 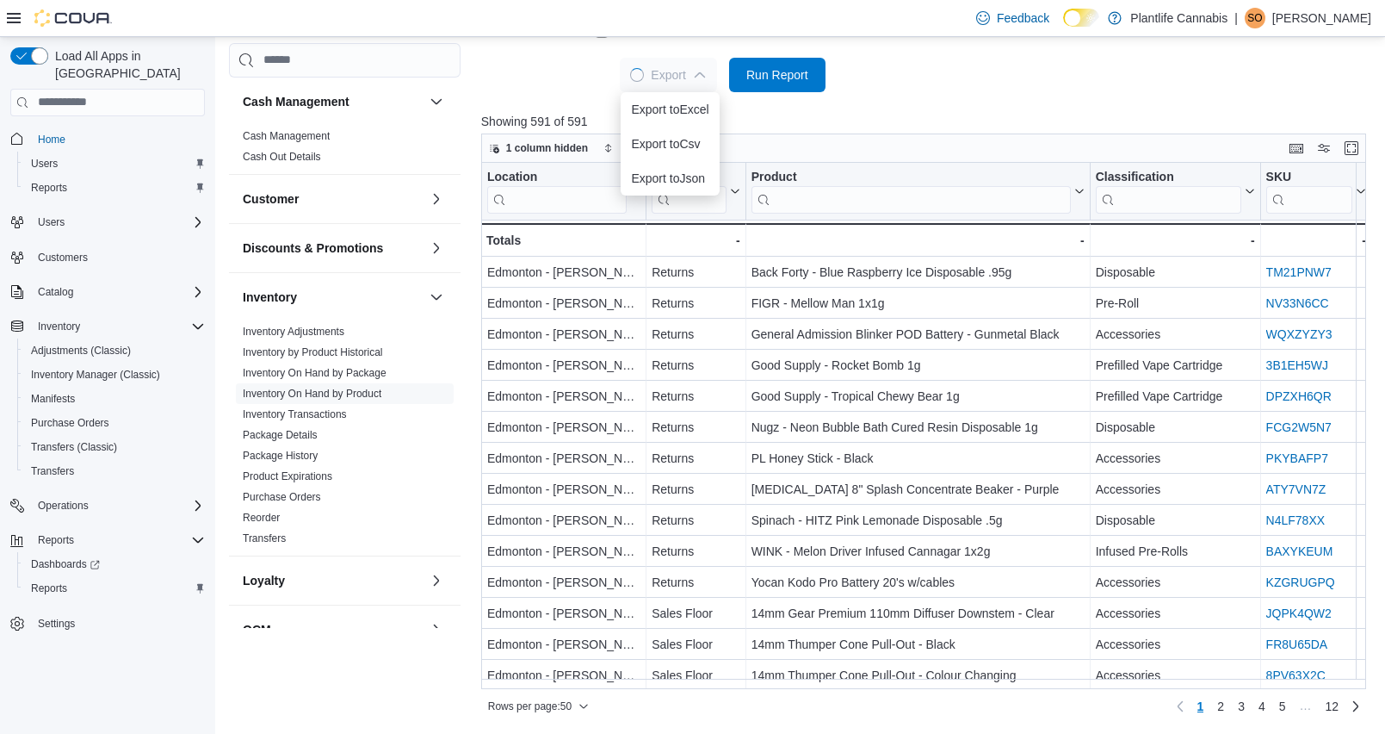 I want to click on a: Inventory Manager (Classic), so click(x=96, y=375).